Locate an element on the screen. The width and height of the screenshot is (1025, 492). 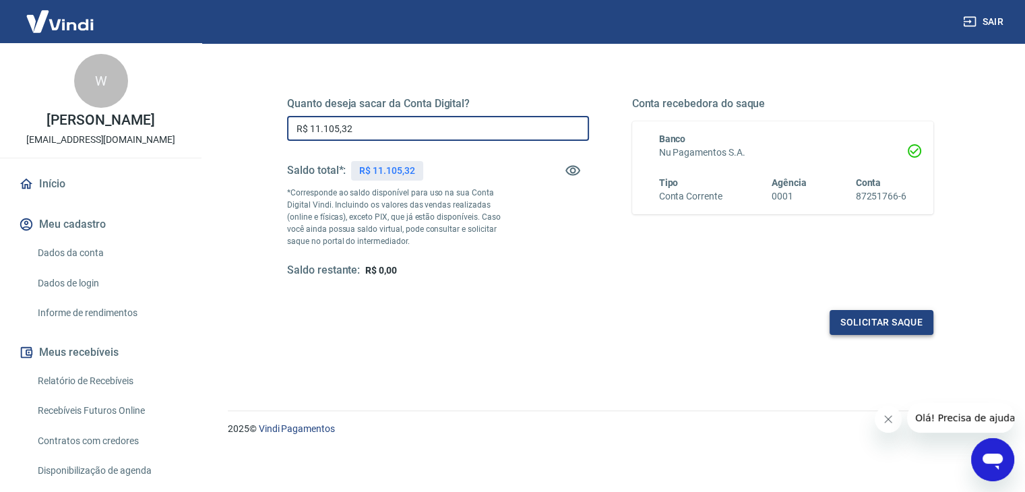
h5: Saldo total*: is located at coordinates (316, 170).